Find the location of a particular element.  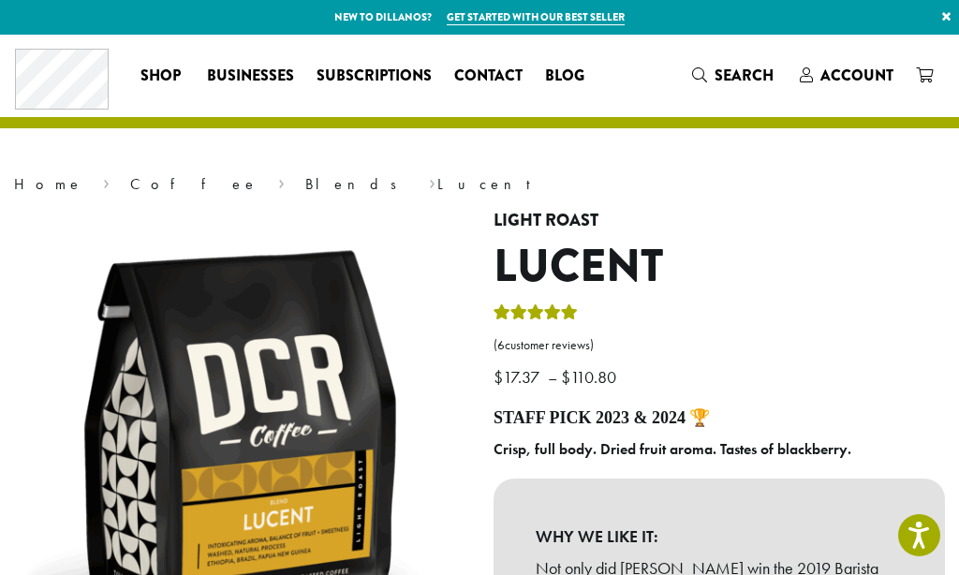

span: Contact is located at coordinates (488, 76).